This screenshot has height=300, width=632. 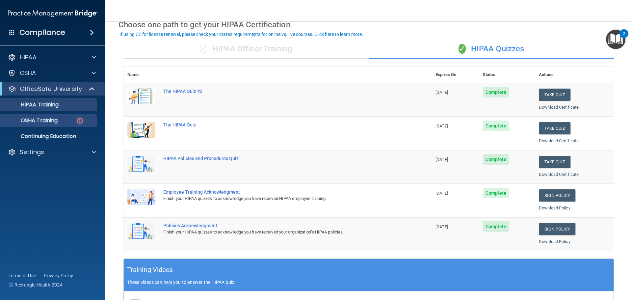 I want to click on a: HIPAA, so click(x=52, y=57).